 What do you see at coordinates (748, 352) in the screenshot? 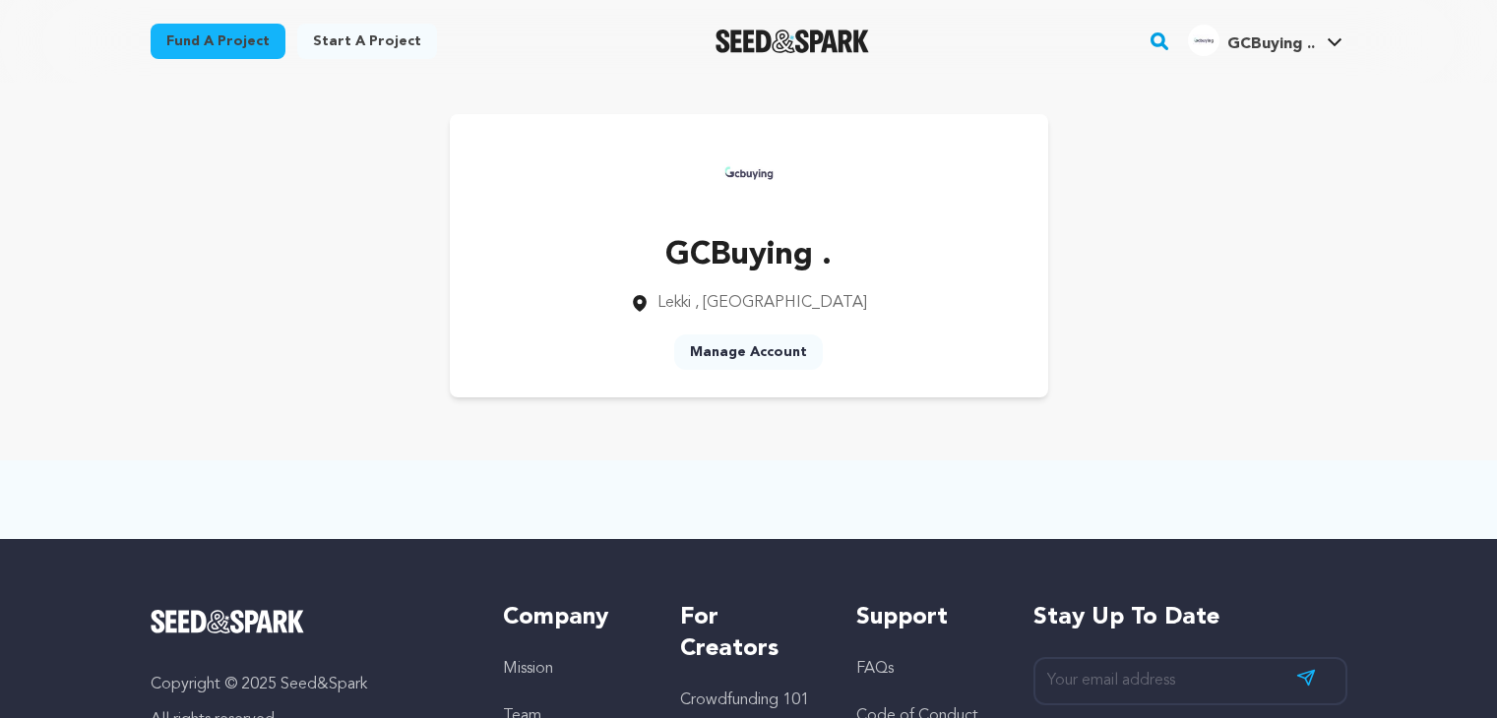
I see `a: Manage Account` at bounding box center [748, 352].